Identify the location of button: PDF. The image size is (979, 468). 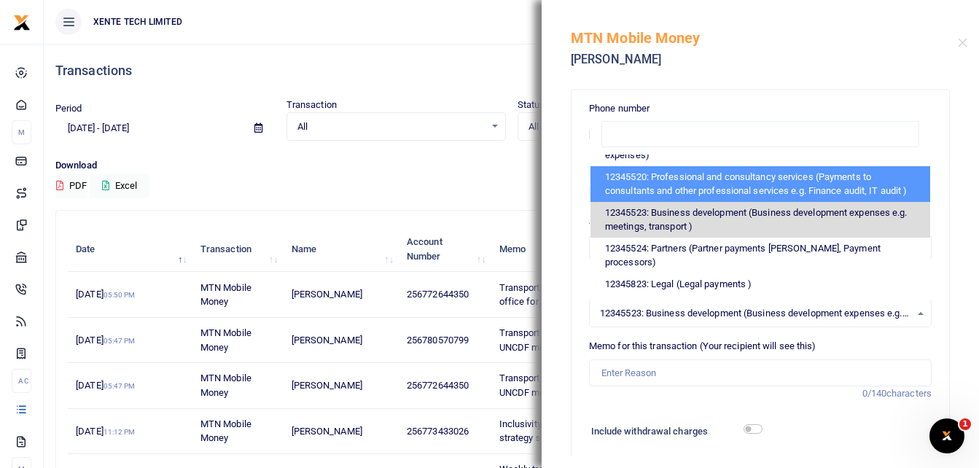
(71, 186).